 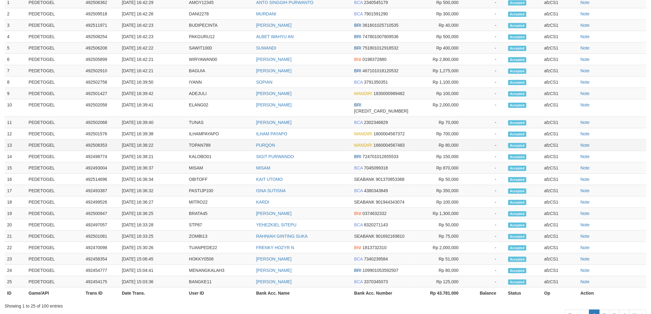 What do you see at coordinates (15, 248) in the screenshot?
I see `td: 22` at bounding box center [15, 248].